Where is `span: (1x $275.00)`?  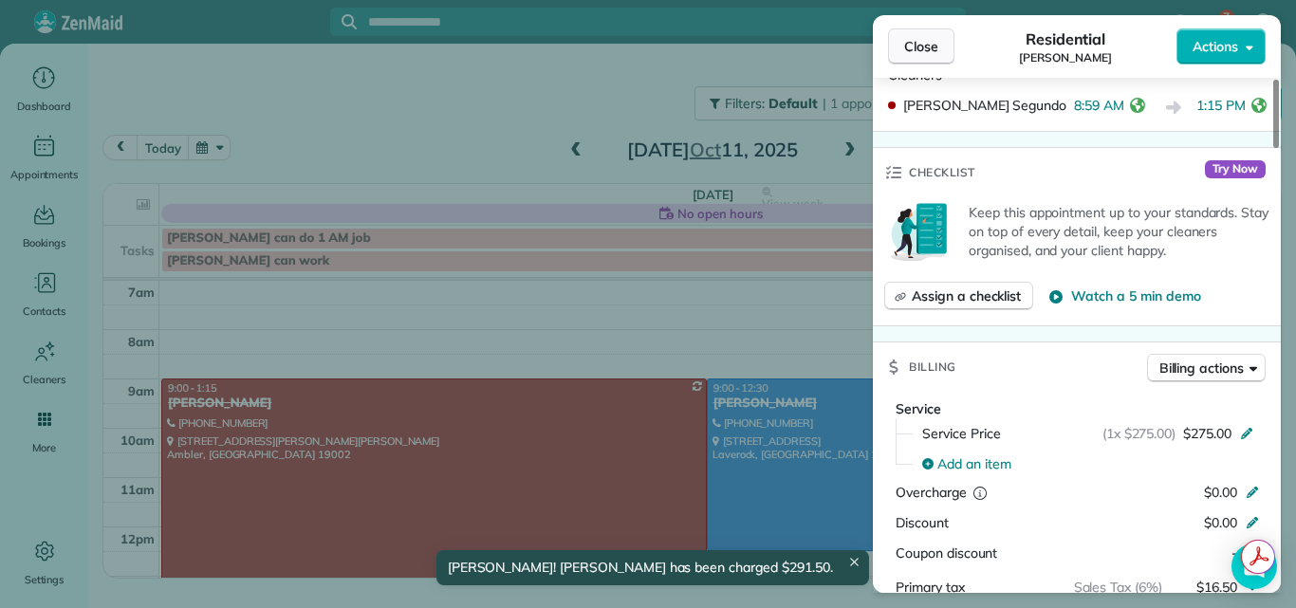
span: (1x $275.00) is located at coordinates (1139, 434).